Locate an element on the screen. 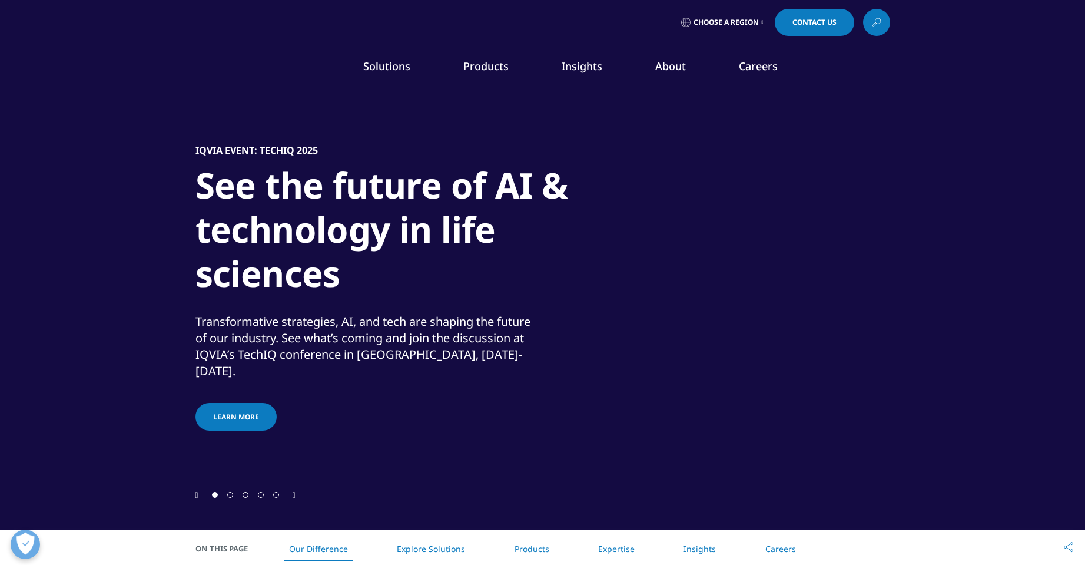 Image resolution: width=1085 pixels, height=565 pixels. span: Go to slide 2 is located at coordinates (230, 495).